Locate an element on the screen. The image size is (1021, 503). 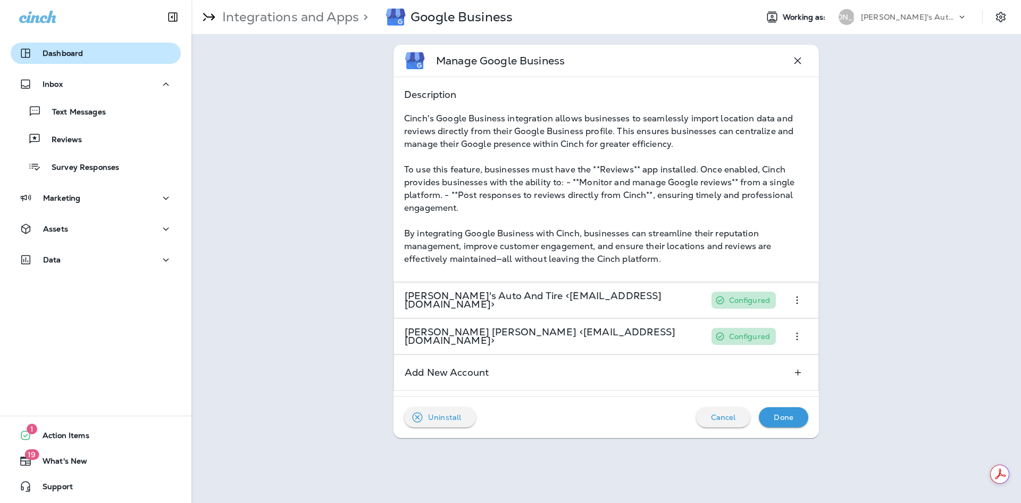
p: Assets is located at coordinates (55, 229).